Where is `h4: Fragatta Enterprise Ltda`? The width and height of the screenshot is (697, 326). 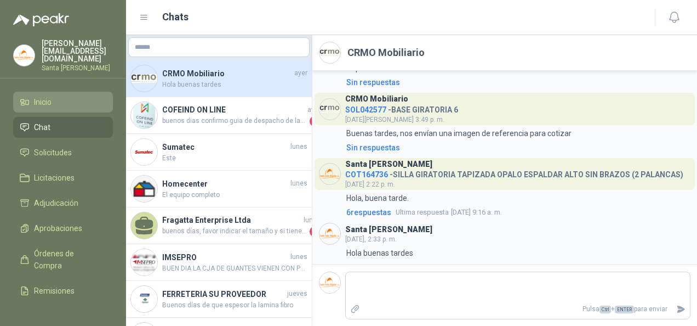 h4: Fragatta Enterprise Ltda is located at coordinates (232, 220).